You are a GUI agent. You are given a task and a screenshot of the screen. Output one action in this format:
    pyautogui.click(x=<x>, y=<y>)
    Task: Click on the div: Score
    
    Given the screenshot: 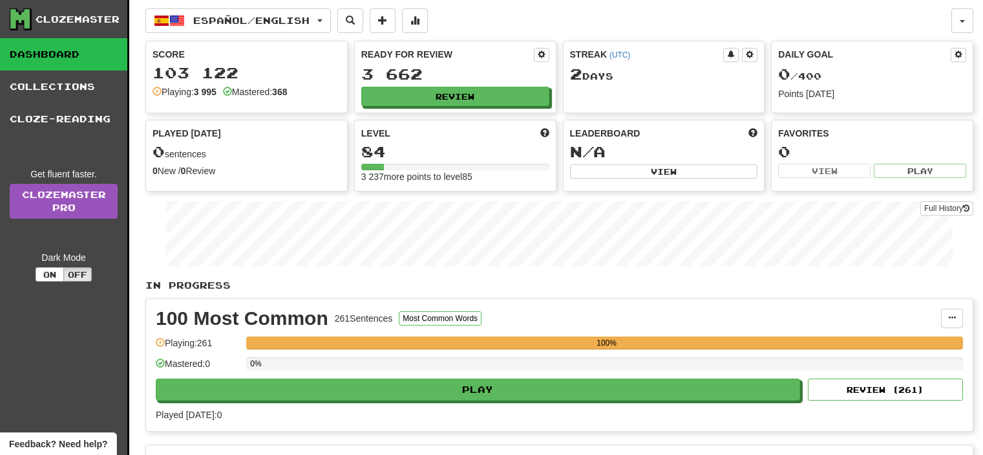 What is the action you would take?
    pyautogui.click(x=246, y=54)
    